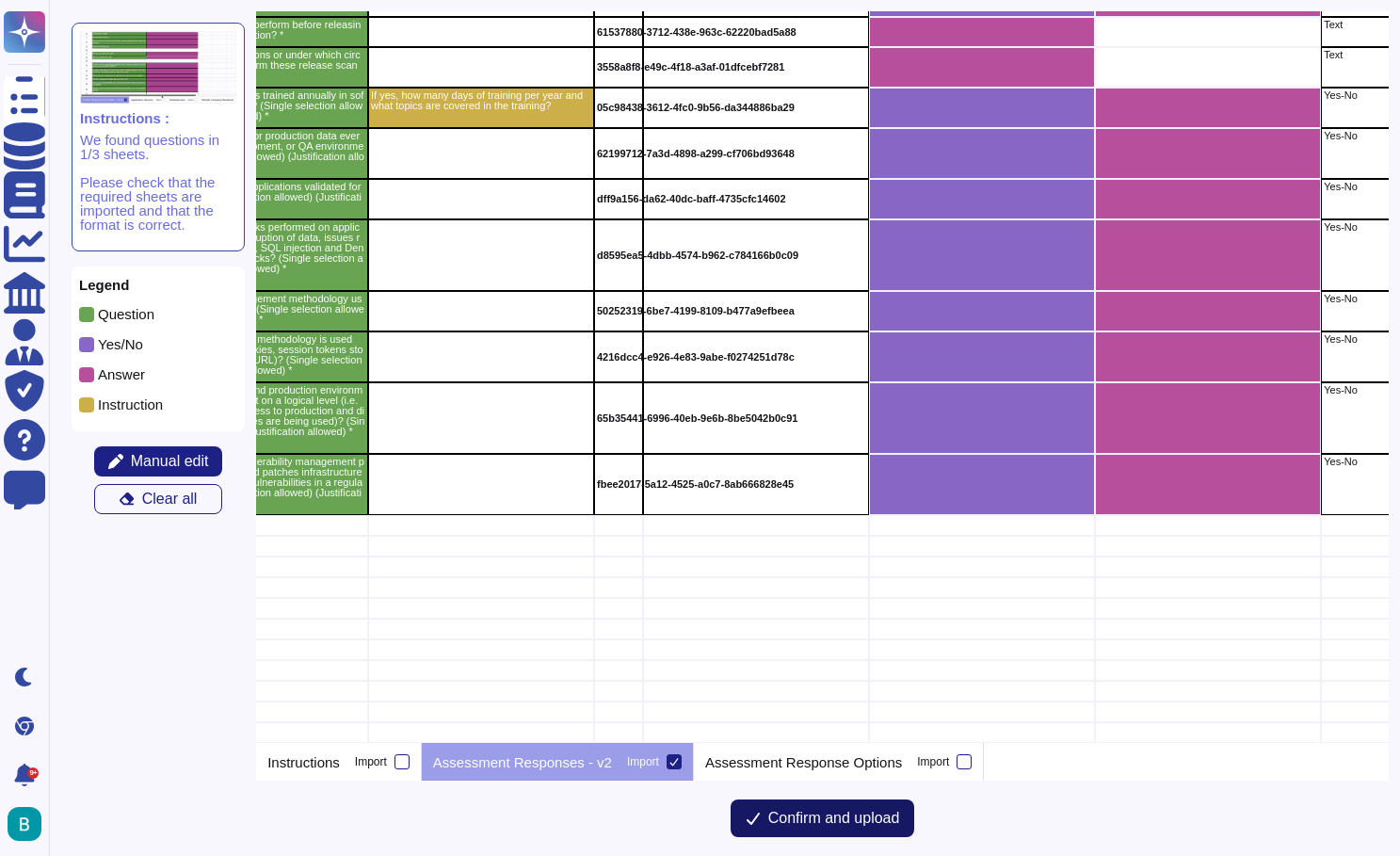 This screenshot has width=1400, height=856. Describe the element at coordinates (158, 461) in the screenshot. I see `button: Manual edit` at that location.